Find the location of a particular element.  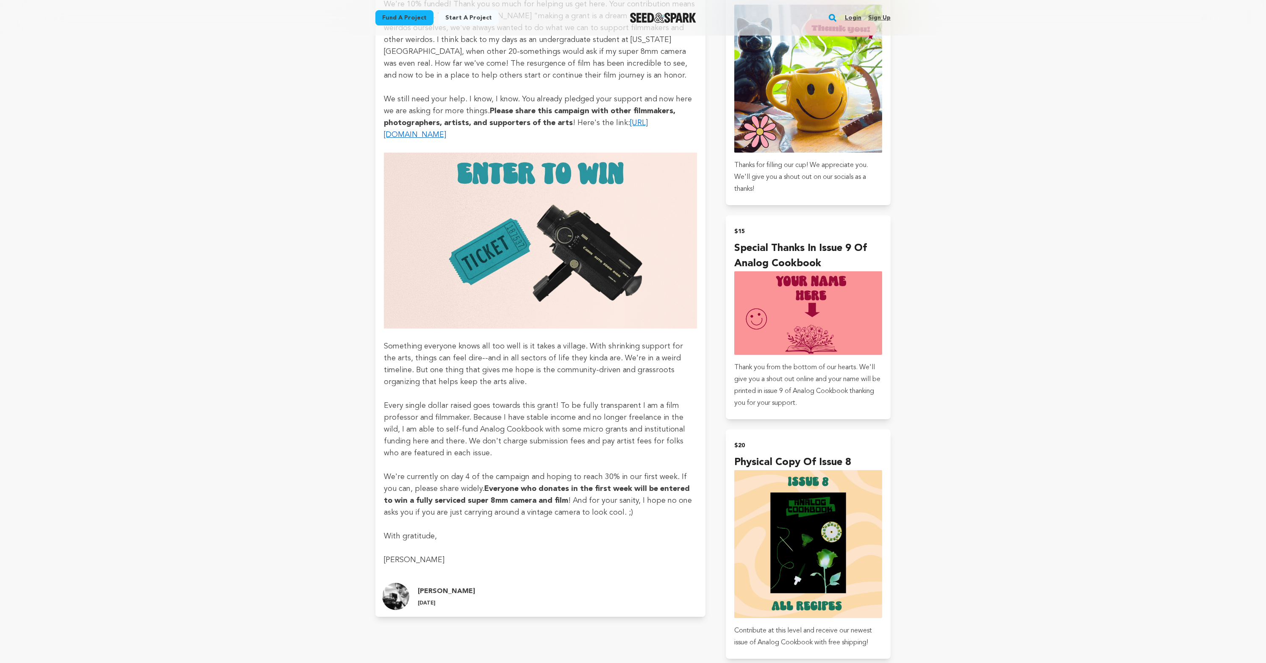

p: We still need your help. I know, I know. You already pledged your support and now here we are ask... is located at coordinates (540, 117).